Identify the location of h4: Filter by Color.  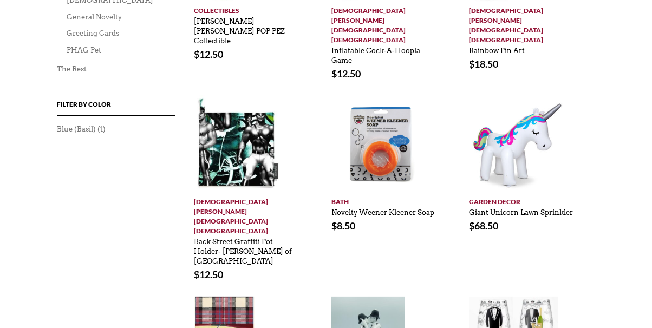
(116, 108).